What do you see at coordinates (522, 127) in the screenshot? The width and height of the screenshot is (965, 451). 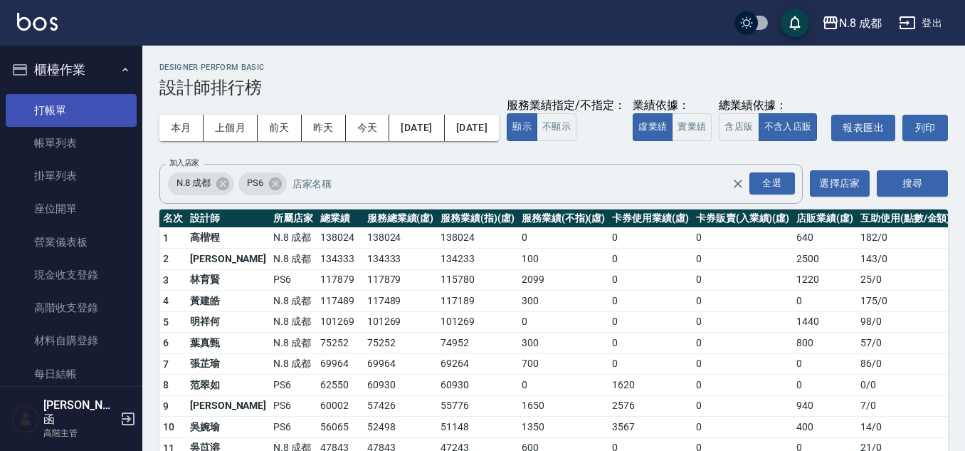 I see `button: 顯示` at bounding box center [522, 127].